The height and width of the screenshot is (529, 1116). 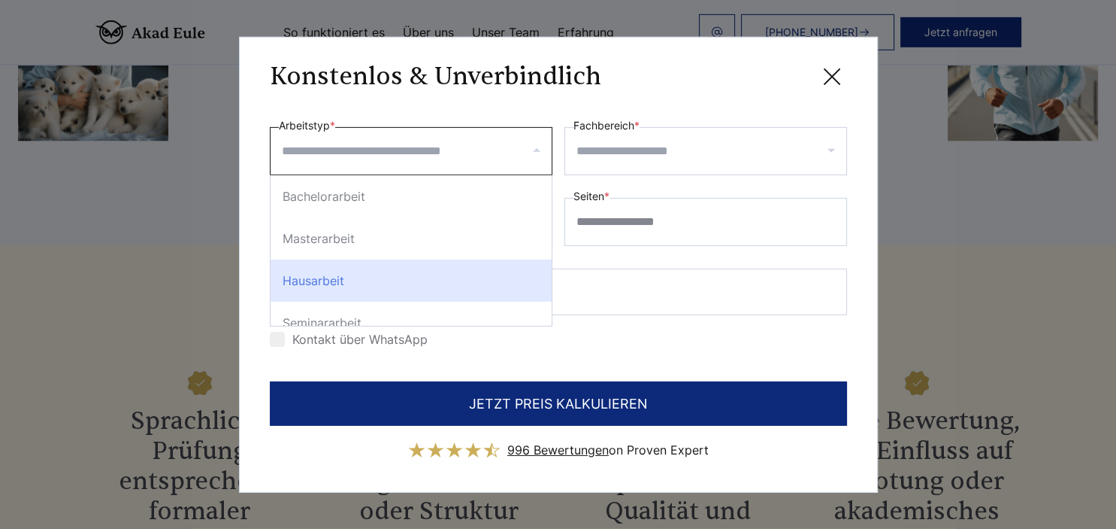 I want to click on label: Seiten, so click(x=592, y=196).